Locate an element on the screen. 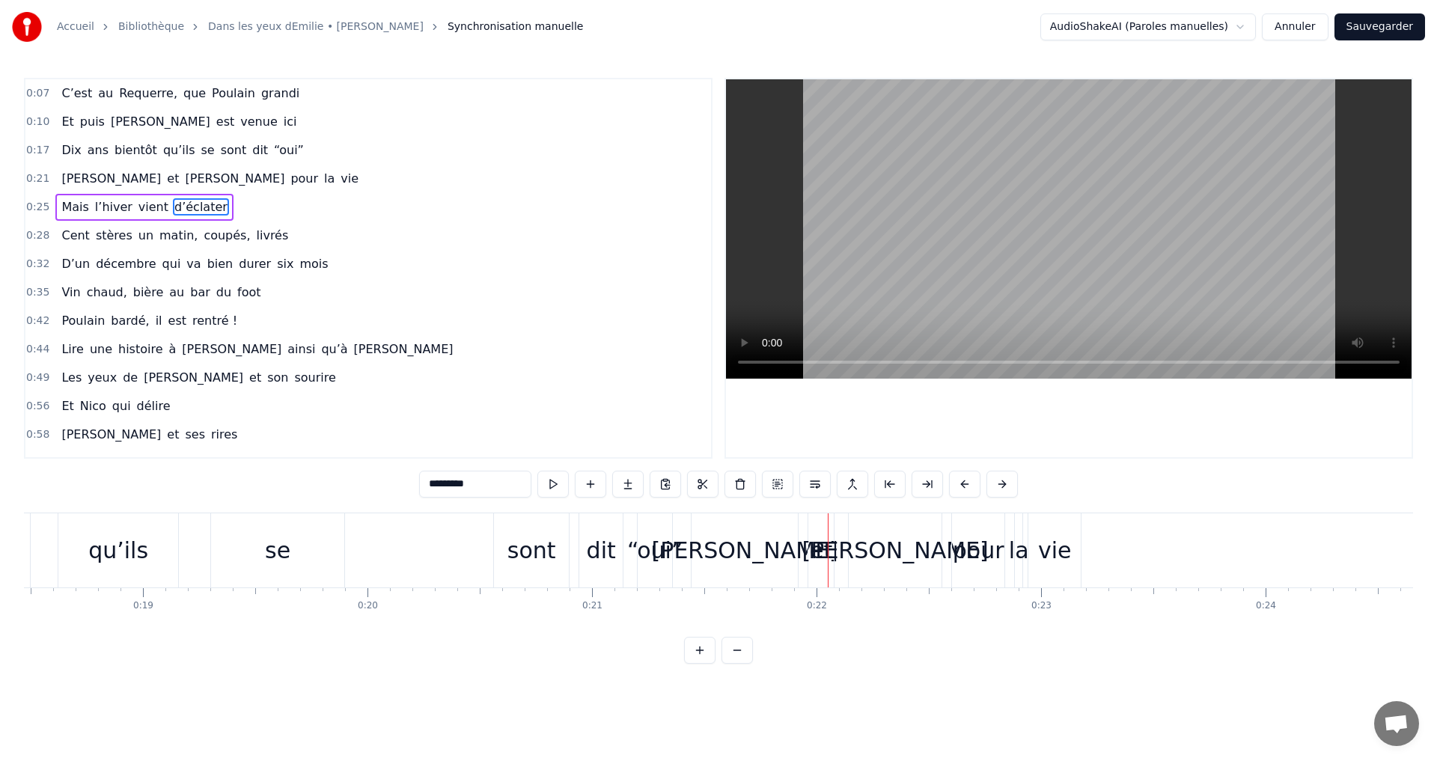 The height and width of the screenshot is (761, 1437). span: rires is located at coordinates (224, 434).